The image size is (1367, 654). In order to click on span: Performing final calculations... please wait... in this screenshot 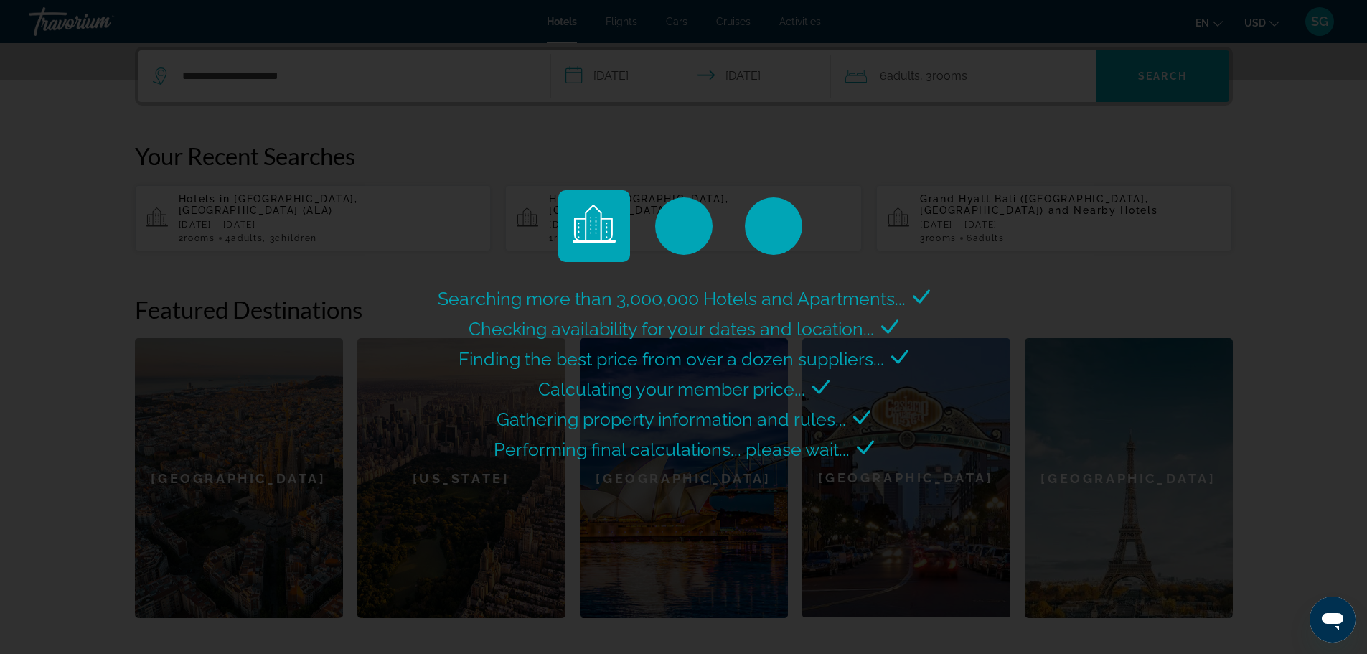, I will do `click(672, 449)`.